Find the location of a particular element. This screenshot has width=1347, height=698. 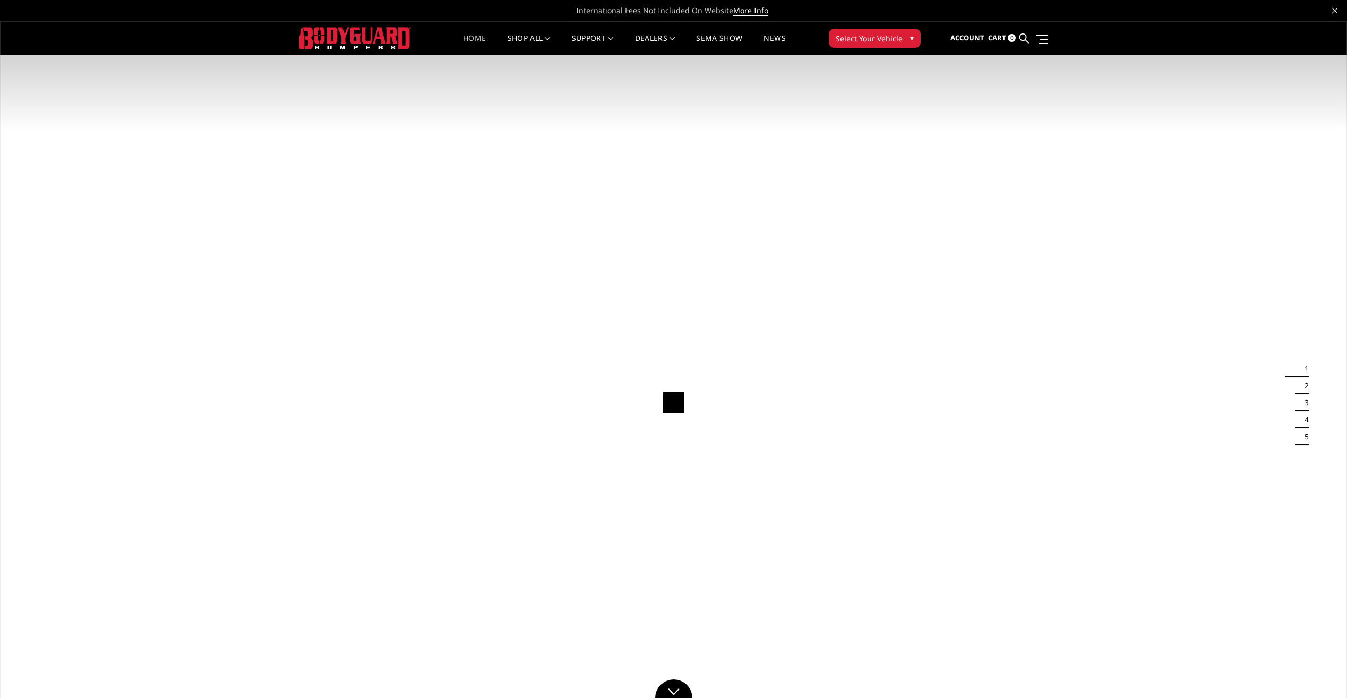

a: Account is located at coordinates (968, 38).